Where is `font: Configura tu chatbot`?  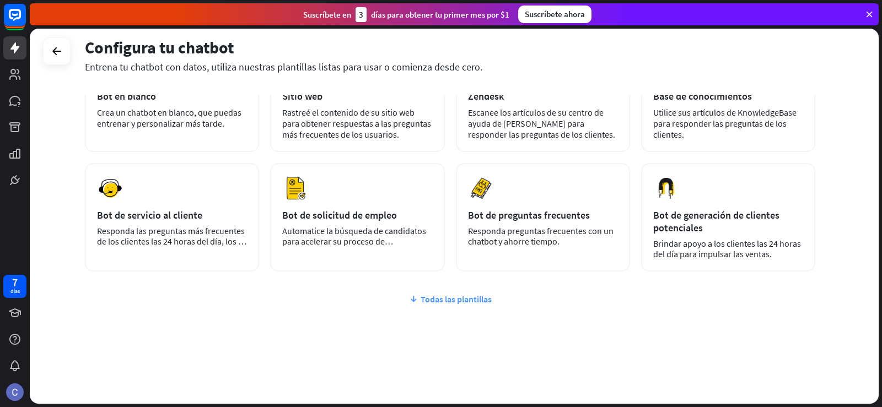
font: Configura tu chatbot is located at coordinates (159, 47).